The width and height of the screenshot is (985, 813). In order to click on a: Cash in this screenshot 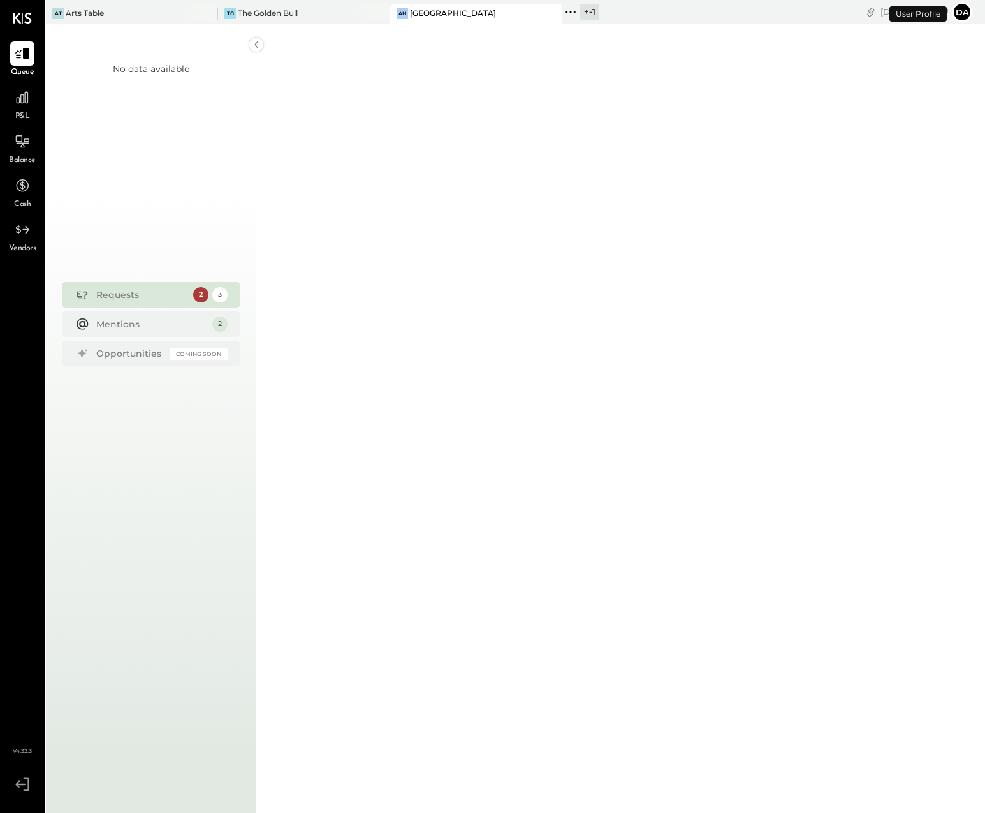, I will do `click(22, 192)`.